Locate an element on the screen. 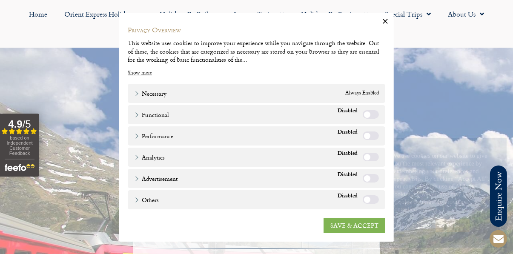 The height and width of the screenshot is (254, 513). a: Analytics is located at coordinates (150, 157).